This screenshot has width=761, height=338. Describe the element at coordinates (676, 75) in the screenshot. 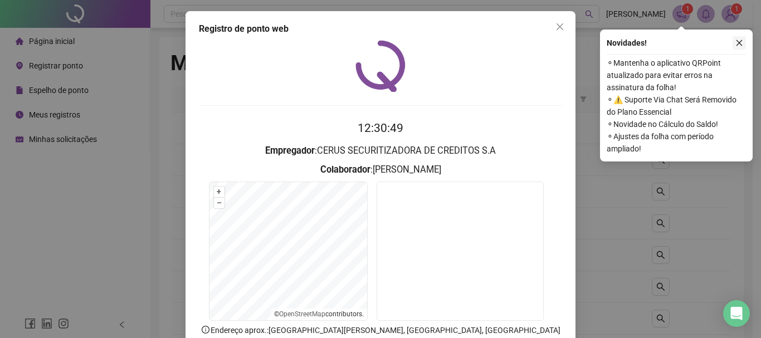

I see `span: ⚬ Mantenha o aplicativo QRPoint atualizado para evitar erros na assinatura da folha!` at that location.